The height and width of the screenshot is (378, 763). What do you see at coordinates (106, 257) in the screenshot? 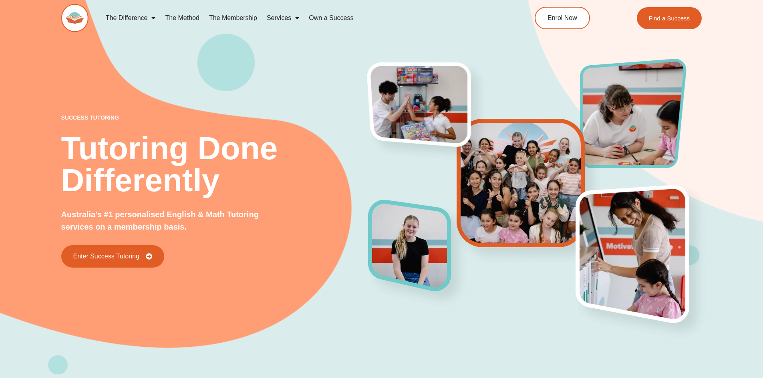
I see `span: Enter Success Tutoring` at bounding box center [106, 257].